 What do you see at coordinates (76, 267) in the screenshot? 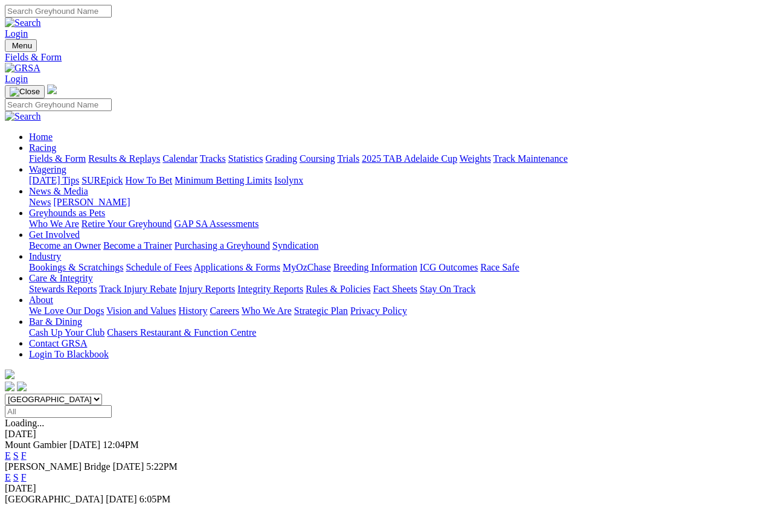
I see `a: Bookings & Scratchings` at bounding box center [76, 267].